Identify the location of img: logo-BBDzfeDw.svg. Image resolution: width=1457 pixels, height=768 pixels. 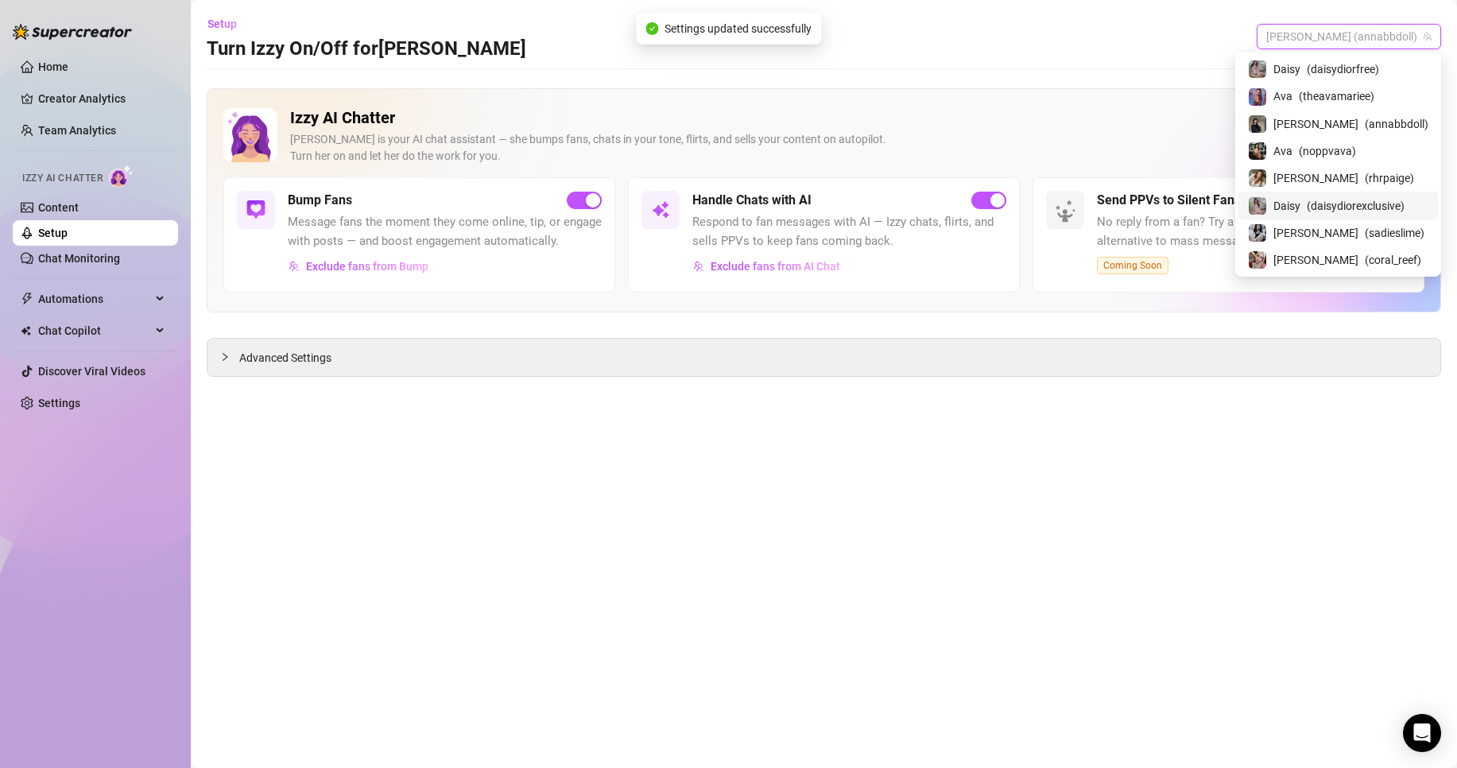
(72, 32).